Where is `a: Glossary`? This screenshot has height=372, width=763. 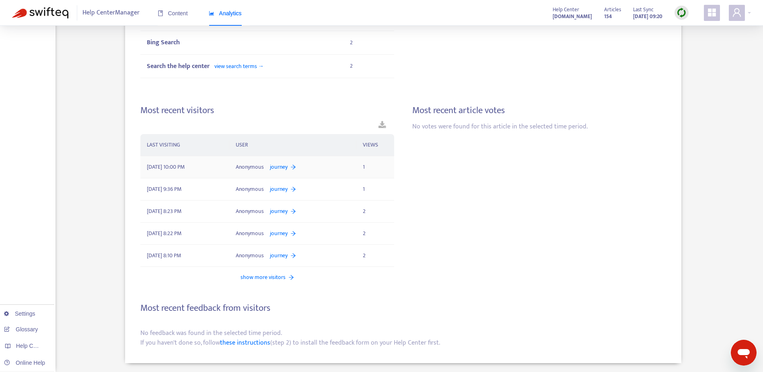 a: Glossary is located at coordinates (21, 329).